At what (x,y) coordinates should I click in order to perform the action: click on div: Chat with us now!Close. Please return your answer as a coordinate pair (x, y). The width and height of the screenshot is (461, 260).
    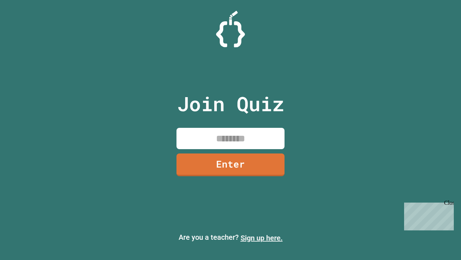
    Looking at the image, I should click on (26, 24).